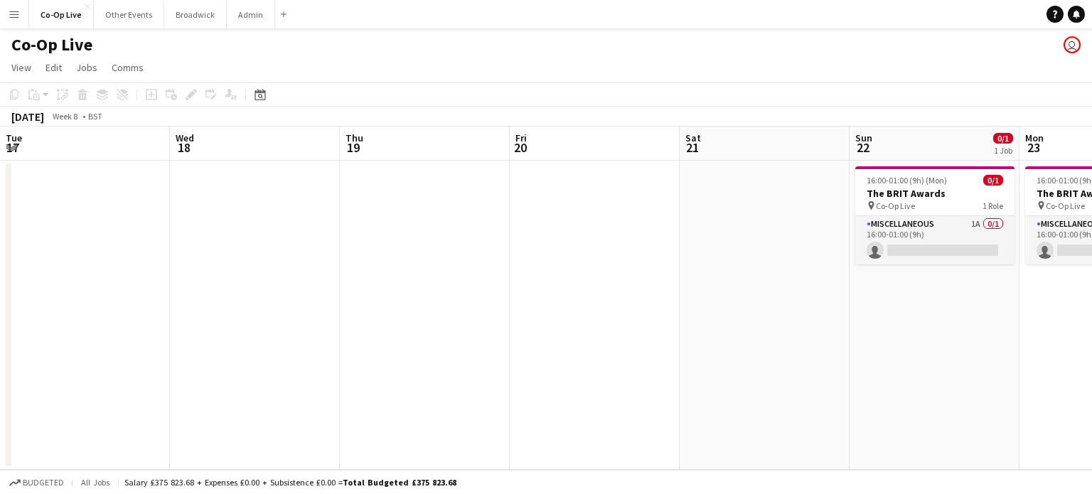 The width and height of the screenshot is (1092, 494). Describe the element at coordinates (934, 215) in the screenshot. I see `app-job-card: 16:00-01:00 (9h) (Mon)0/1The BRIT Awards Co-Op Live1 RoleMiscellaneous1A0/116:00-01:00 (9h)` at that location.